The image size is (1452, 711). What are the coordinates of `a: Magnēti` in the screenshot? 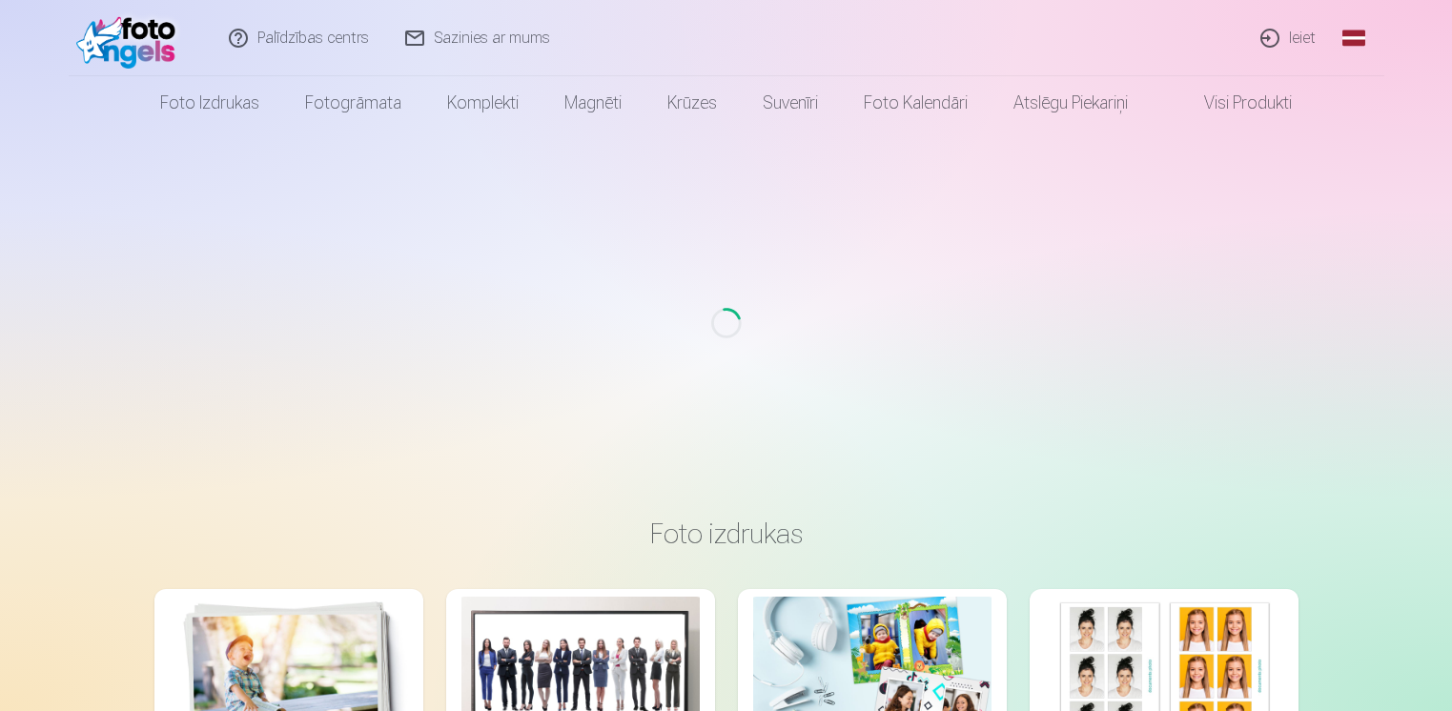 It's located at (593, 103).